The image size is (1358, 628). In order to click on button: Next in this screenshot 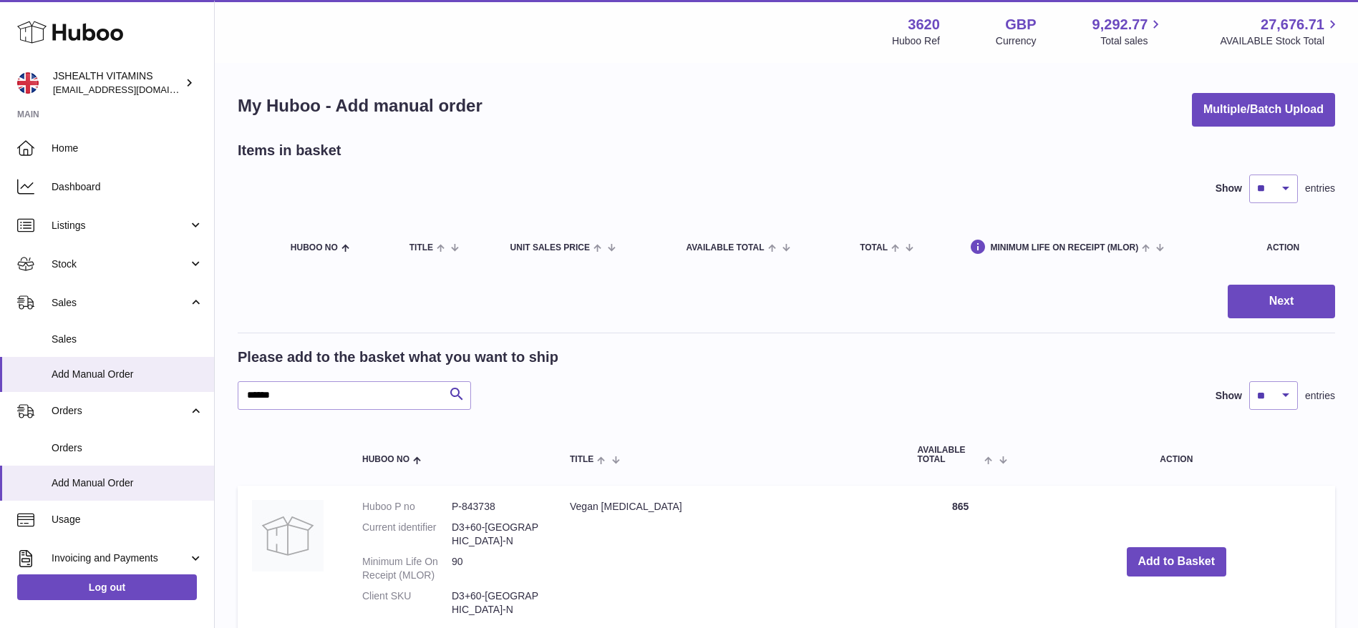, I will do `click(1281, 301)`.